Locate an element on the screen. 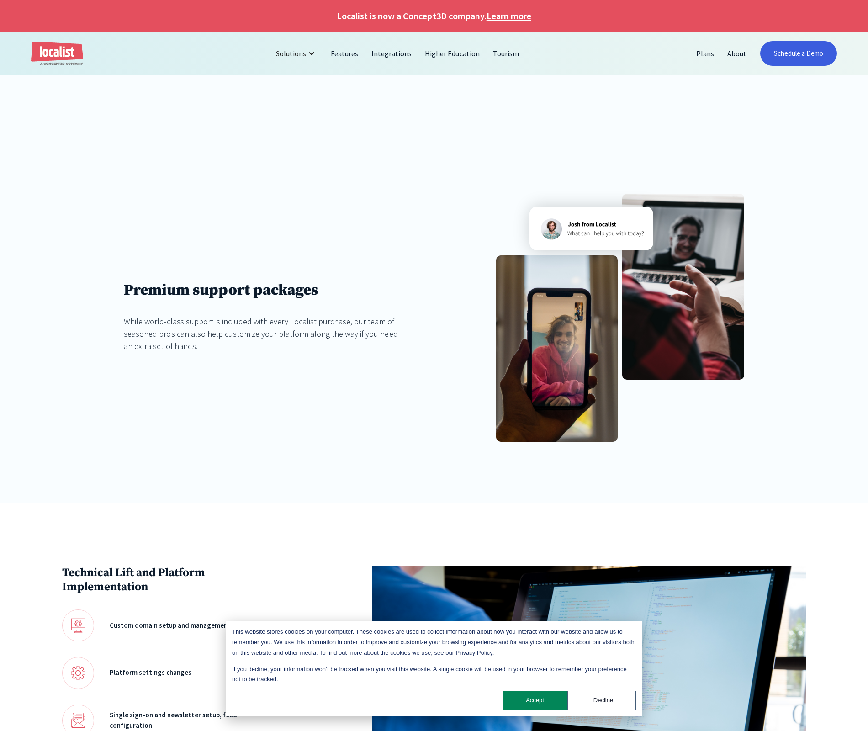 Image resolution: width=868 pixels, height=731 pixels. div: Platform settings changes is located at coordinates (194, 673).